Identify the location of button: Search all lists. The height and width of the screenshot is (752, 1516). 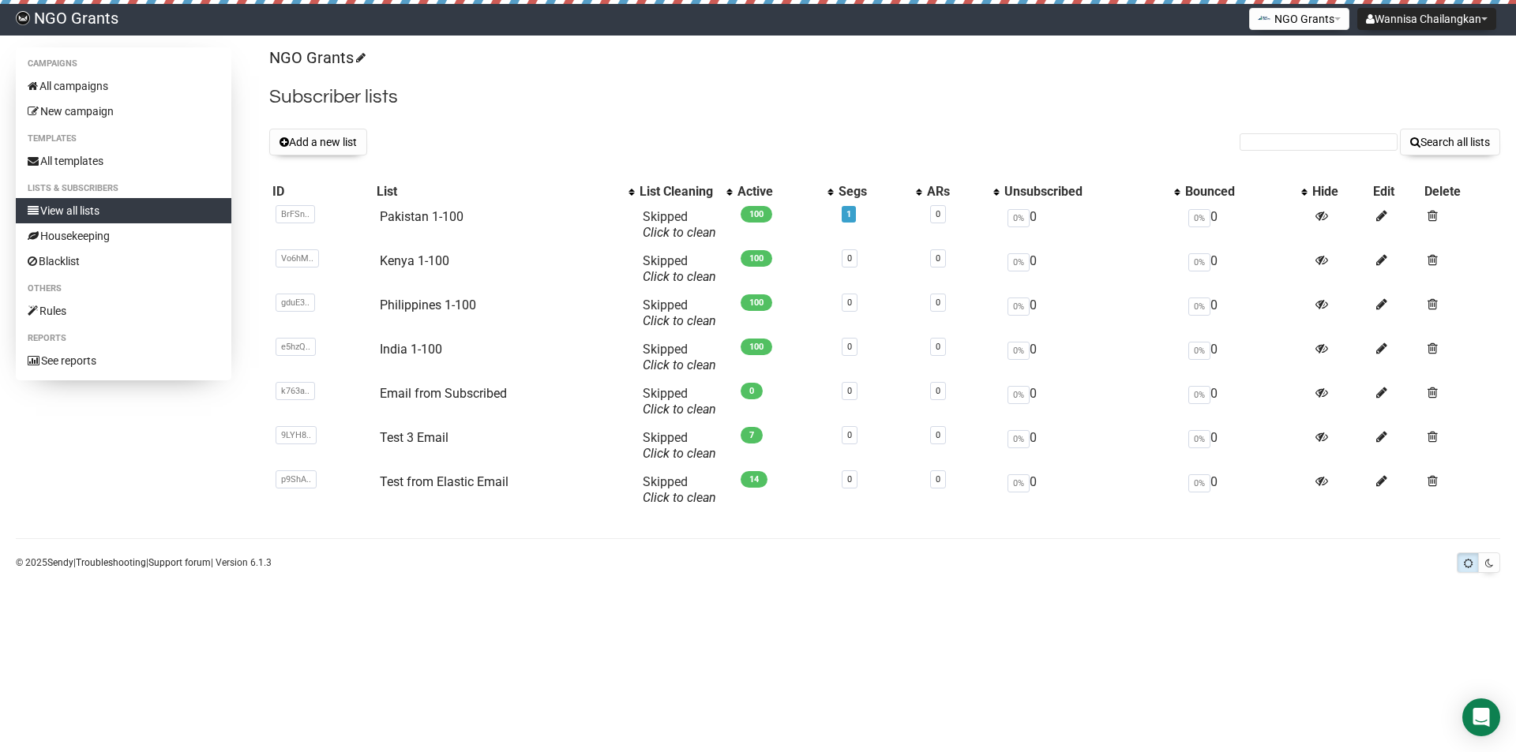
(1449, 142).